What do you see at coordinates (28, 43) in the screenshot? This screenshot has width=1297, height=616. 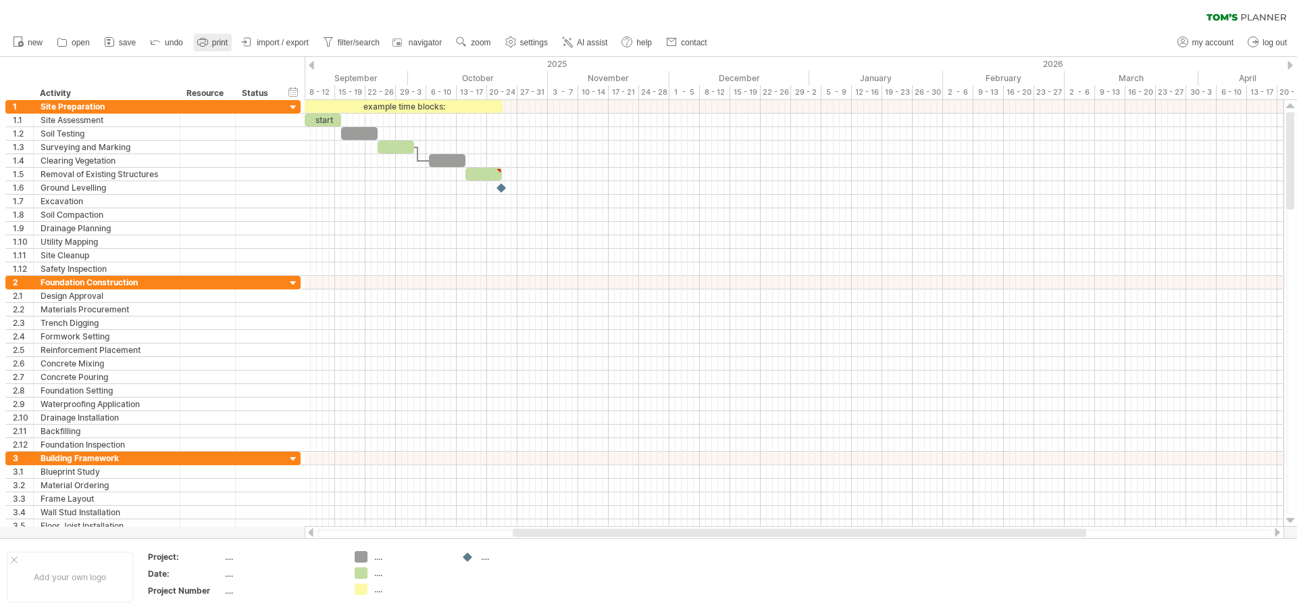 I see `a: new` at bounding box center [28, 43].